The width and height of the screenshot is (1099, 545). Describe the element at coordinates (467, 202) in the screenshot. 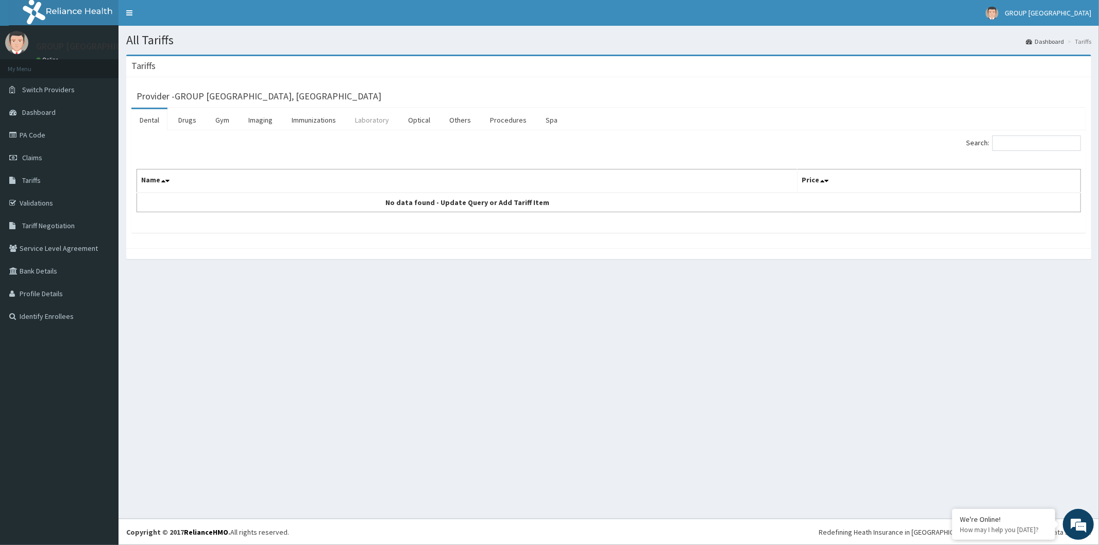

I see `td: No data found - Update Query or Add Tariff Item` at that location.